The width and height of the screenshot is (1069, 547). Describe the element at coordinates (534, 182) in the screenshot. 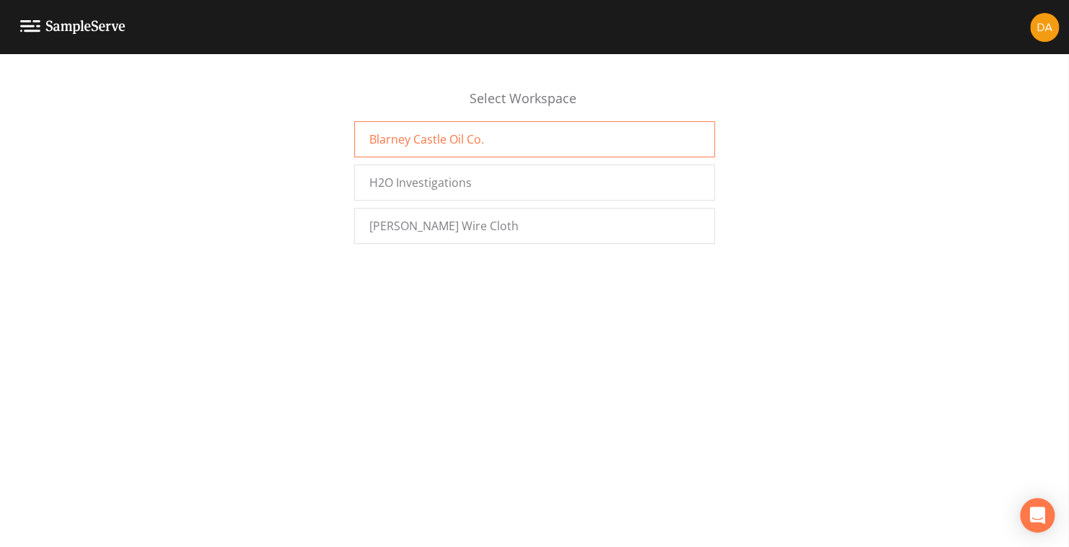

I see `a: H2O Investigations` at that location.